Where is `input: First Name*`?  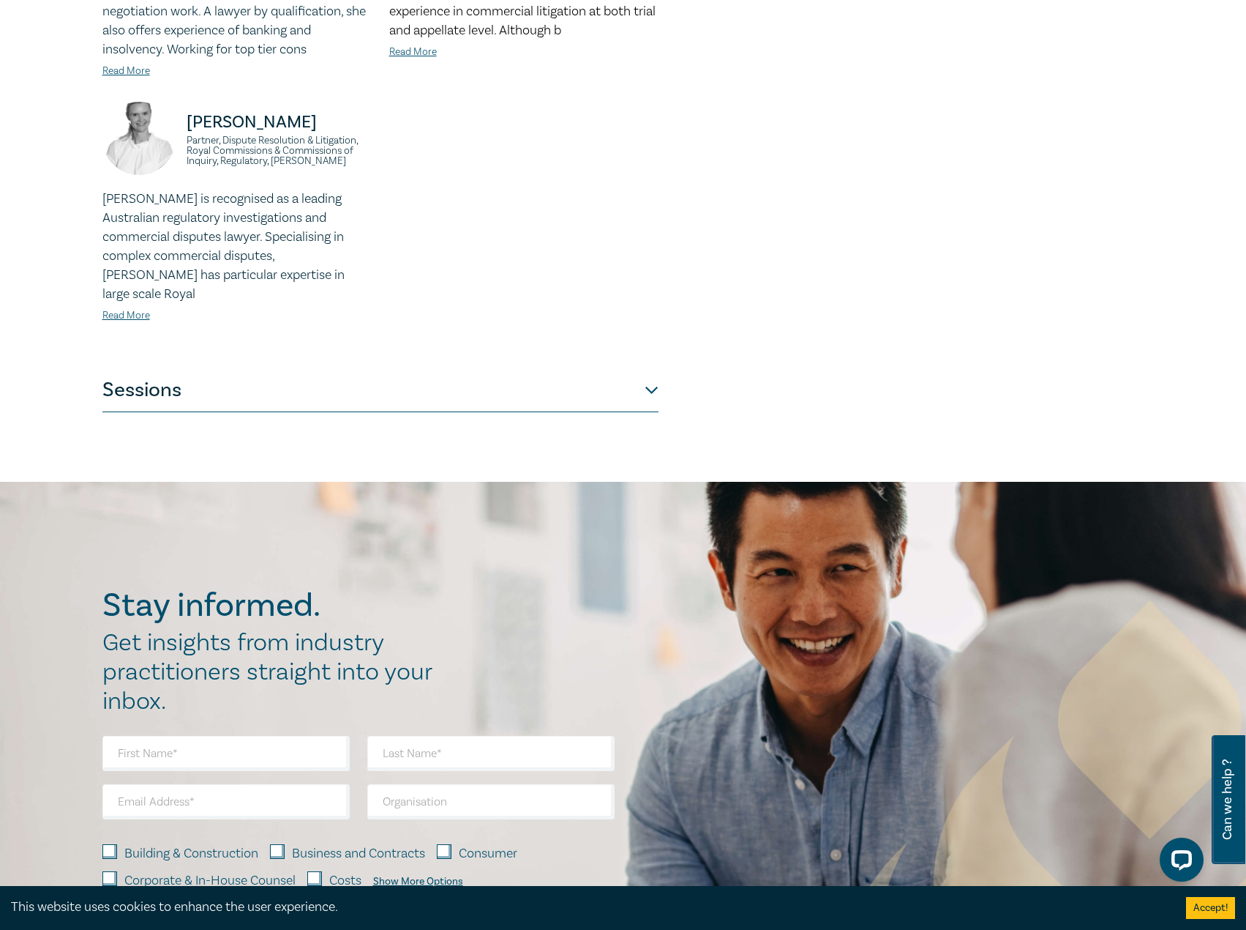
input: First Name* is located at coordinates (226, 753).